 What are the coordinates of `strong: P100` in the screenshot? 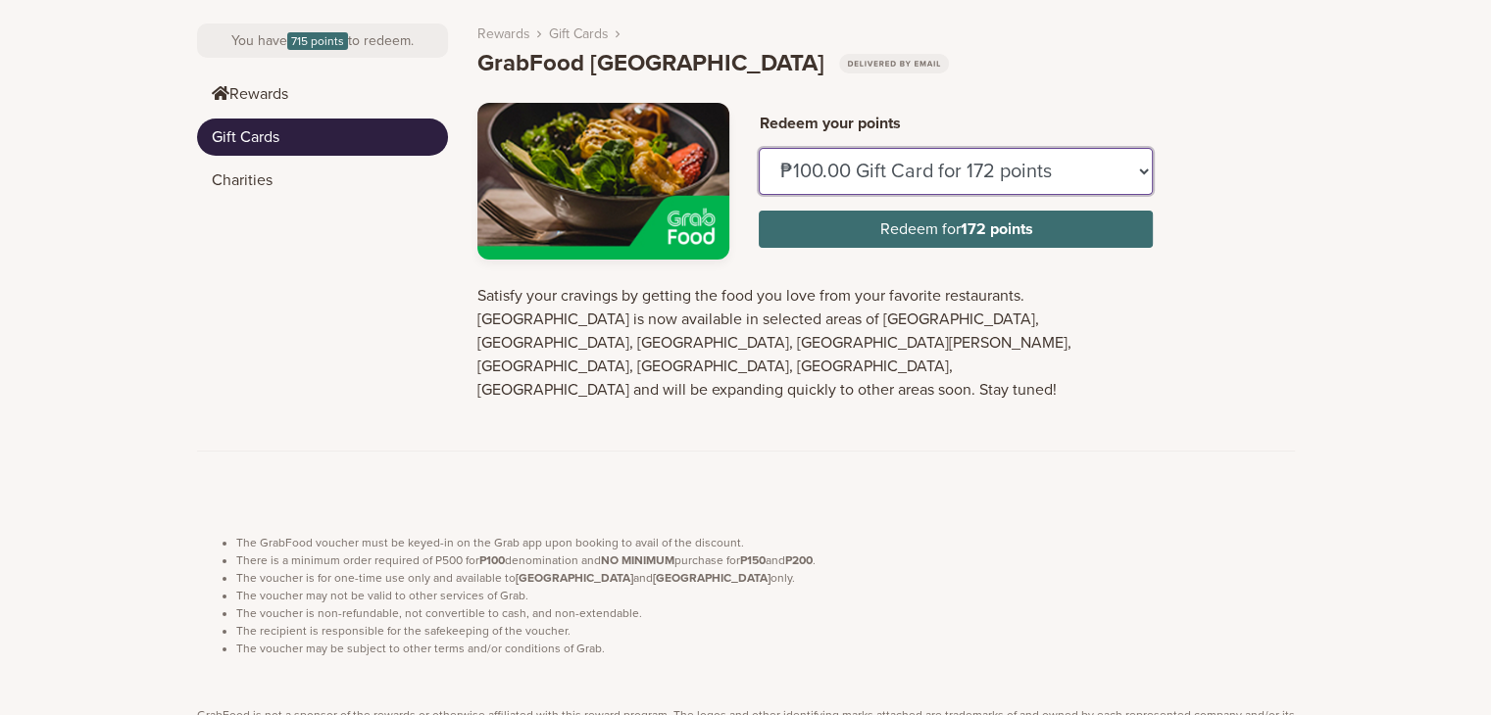 It's located at (492, 561).